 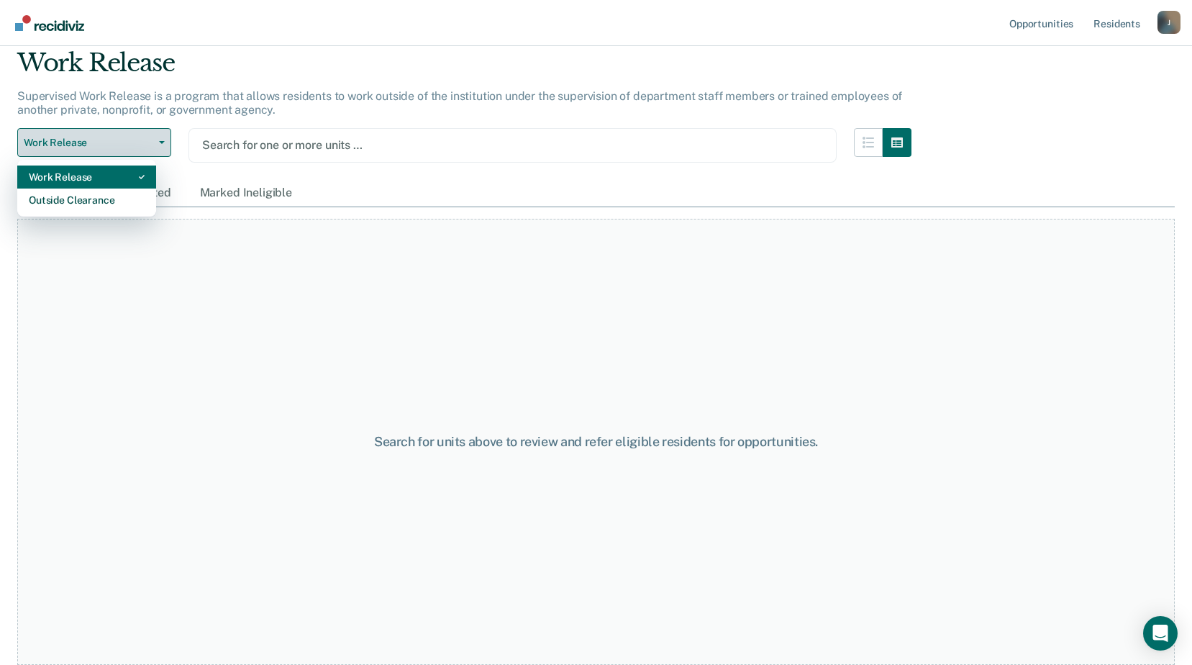 I want to click on div: Outside Clearance, so click(x=86, y=200).